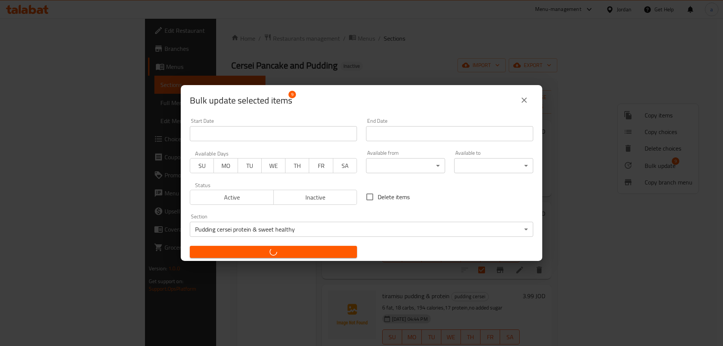 This screenshot has width=723, height=346. Describe the element at coordinates (226, 166) in the screenshot. I see `button: MO` at that location.